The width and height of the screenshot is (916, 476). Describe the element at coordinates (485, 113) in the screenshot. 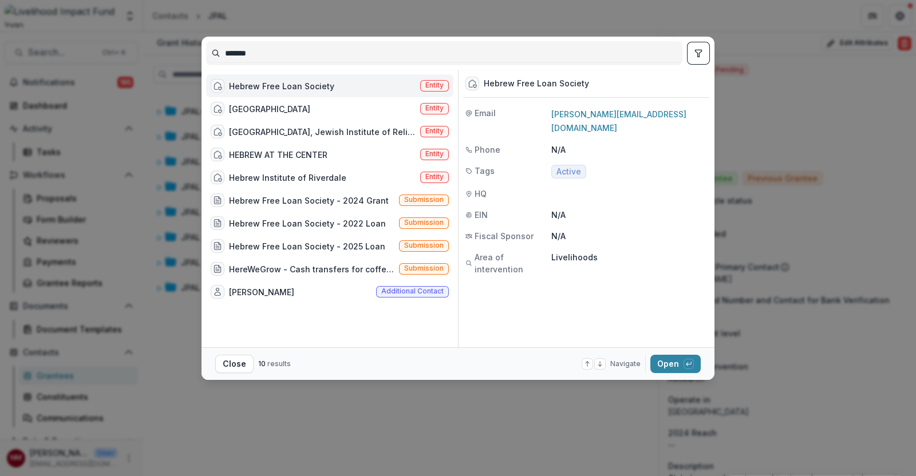

I see `span: Email` at that location.